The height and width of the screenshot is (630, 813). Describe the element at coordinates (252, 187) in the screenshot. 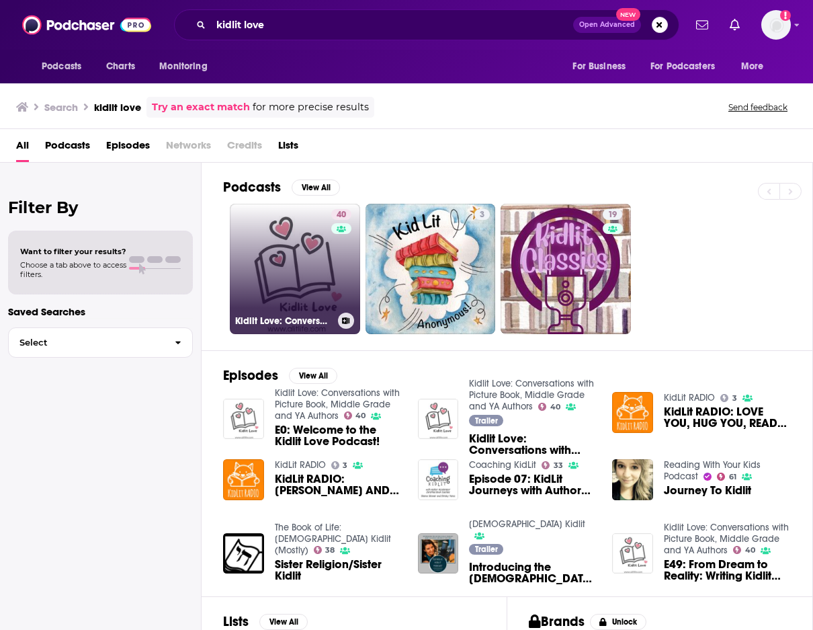

I see `h2: Podcasts` at that location.